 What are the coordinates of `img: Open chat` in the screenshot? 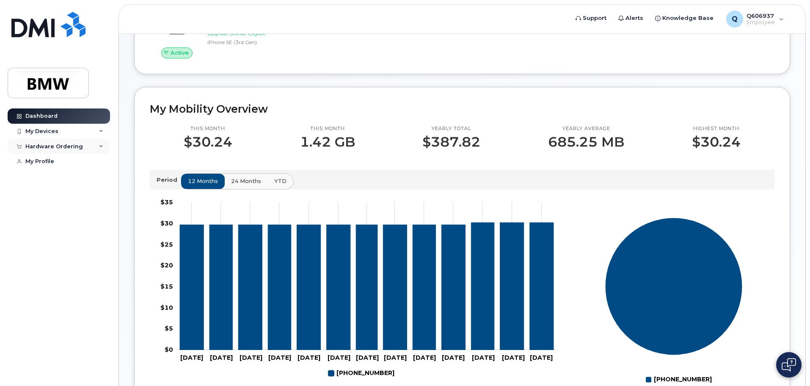 It's located at (789, 364).